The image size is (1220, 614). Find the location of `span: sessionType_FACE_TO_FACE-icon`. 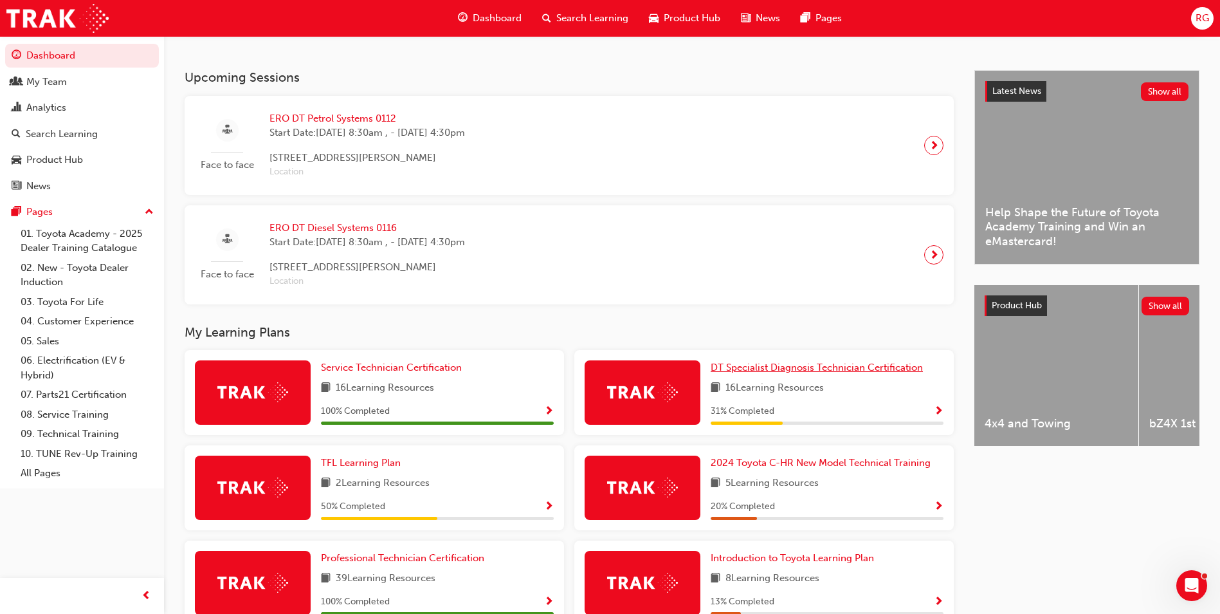

span: sessionType_FACE_TO_FACE-icon is located at coordinates (227, 239).